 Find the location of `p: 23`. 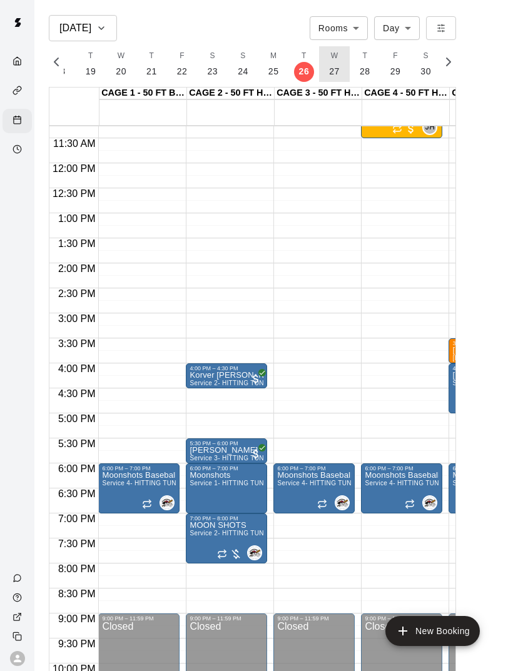

p: 23 is located at coordinates (212, 71).